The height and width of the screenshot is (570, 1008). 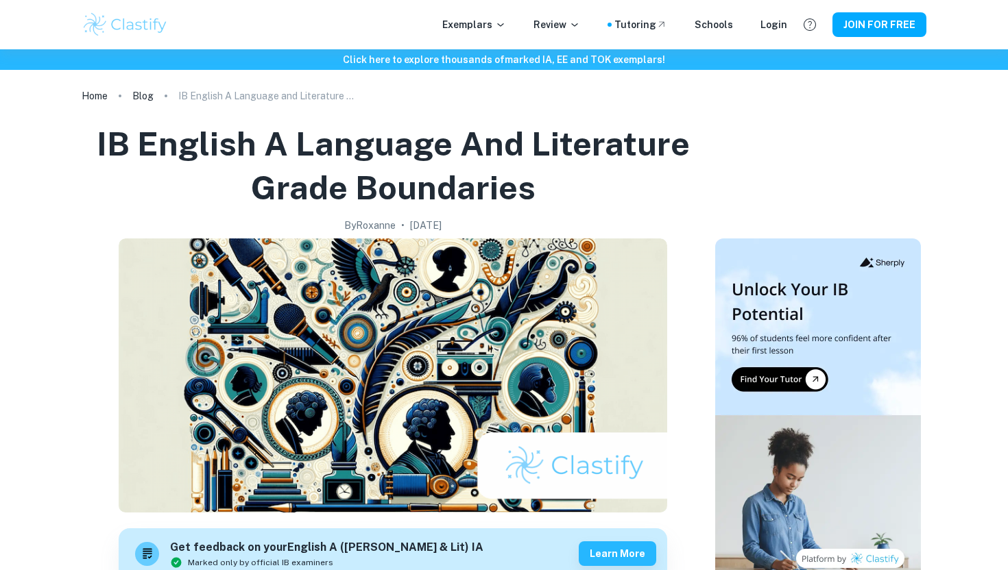 I want to click on a: Schools, so click(x=714, y=25).